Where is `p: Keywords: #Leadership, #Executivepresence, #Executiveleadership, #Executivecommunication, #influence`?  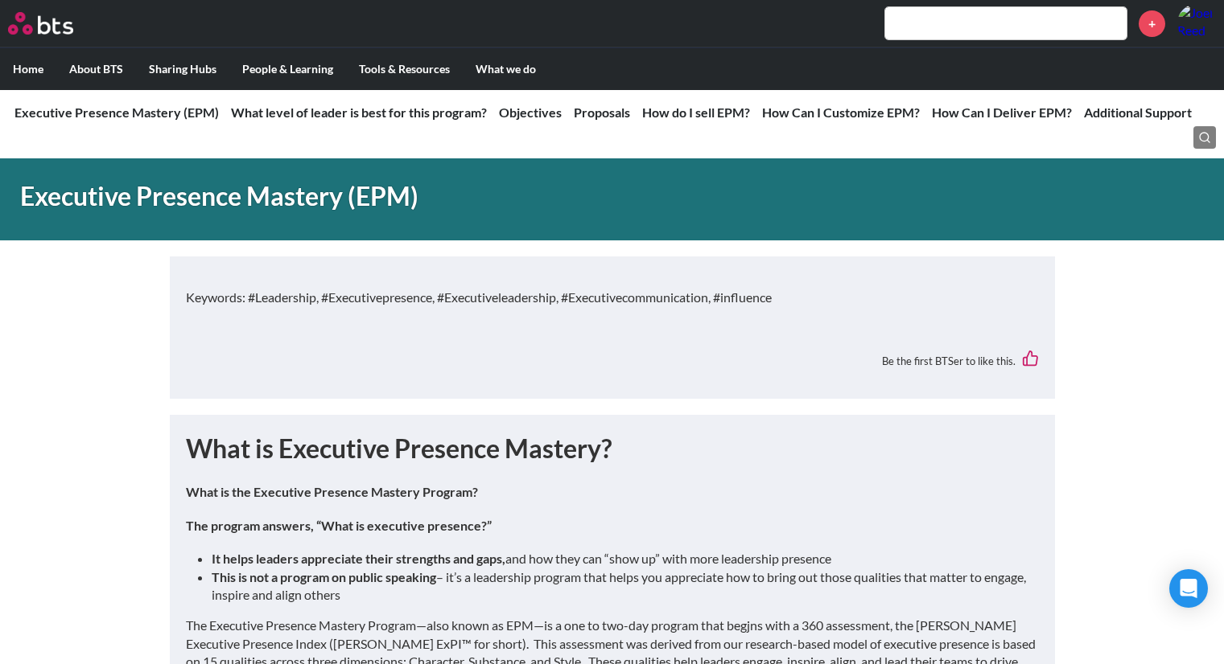 p: Keywords: #Leadership, #Executivepresence, #Executiveleadership, #Executivecommunication, #influence is located at coordinates (612, 298).